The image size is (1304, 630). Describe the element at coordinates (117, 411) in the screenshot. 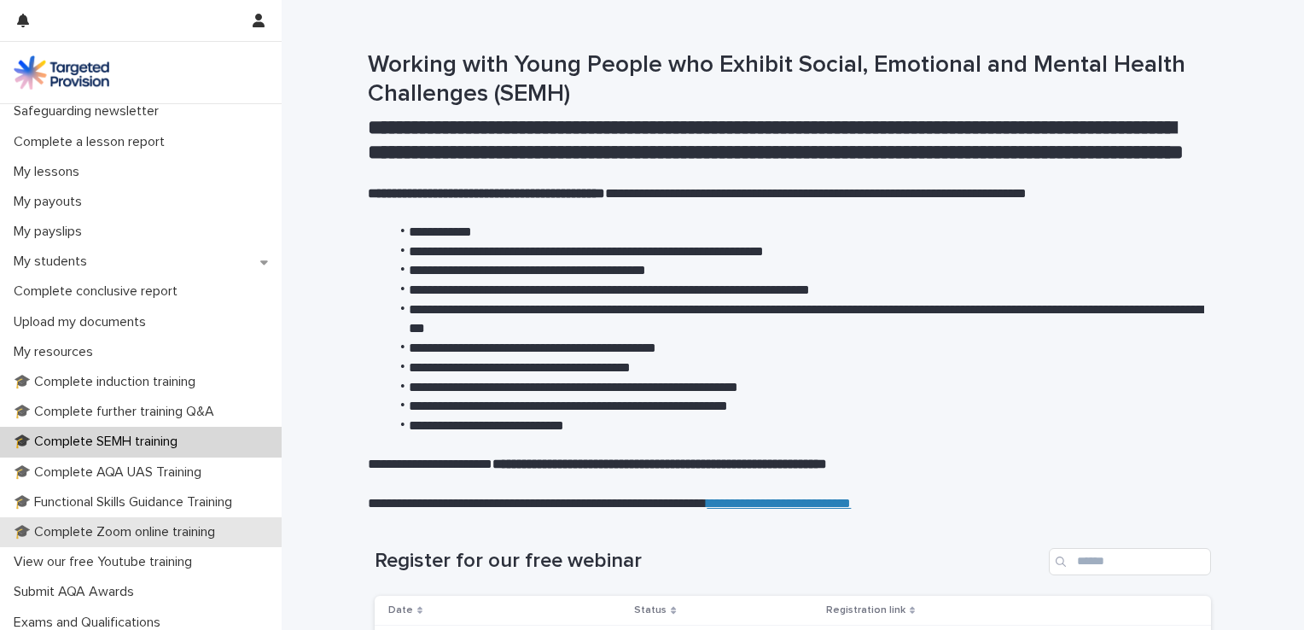

I see `p: 🎓 Complete further training Q&A` at that location.